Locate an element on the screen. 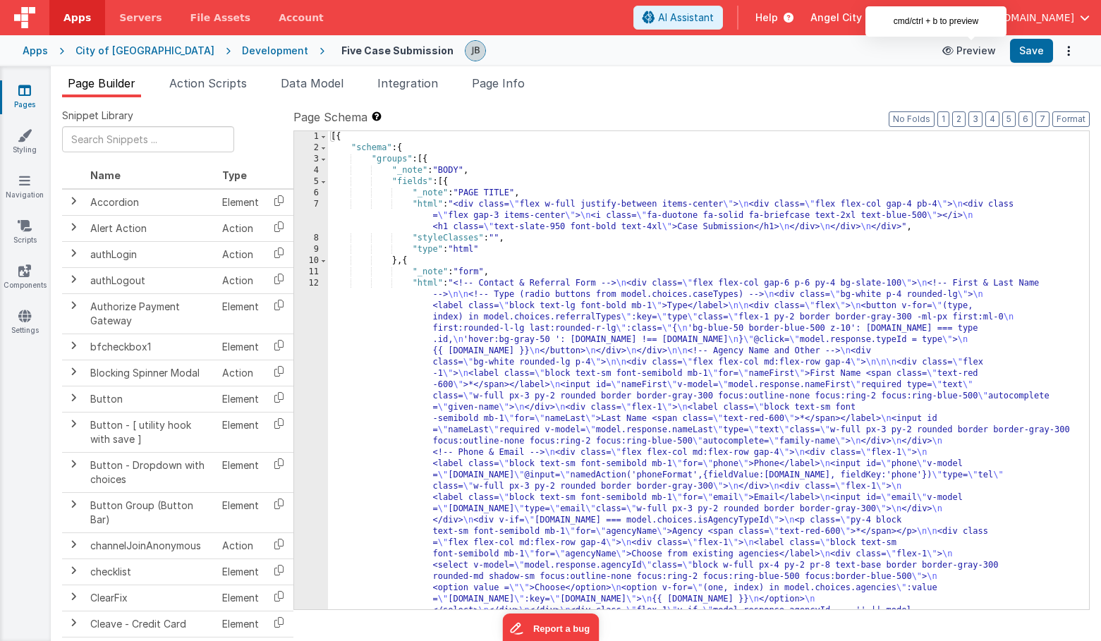 This screenshot has width=1101, height=641. div: 8 is located at coordinates (311, 238).